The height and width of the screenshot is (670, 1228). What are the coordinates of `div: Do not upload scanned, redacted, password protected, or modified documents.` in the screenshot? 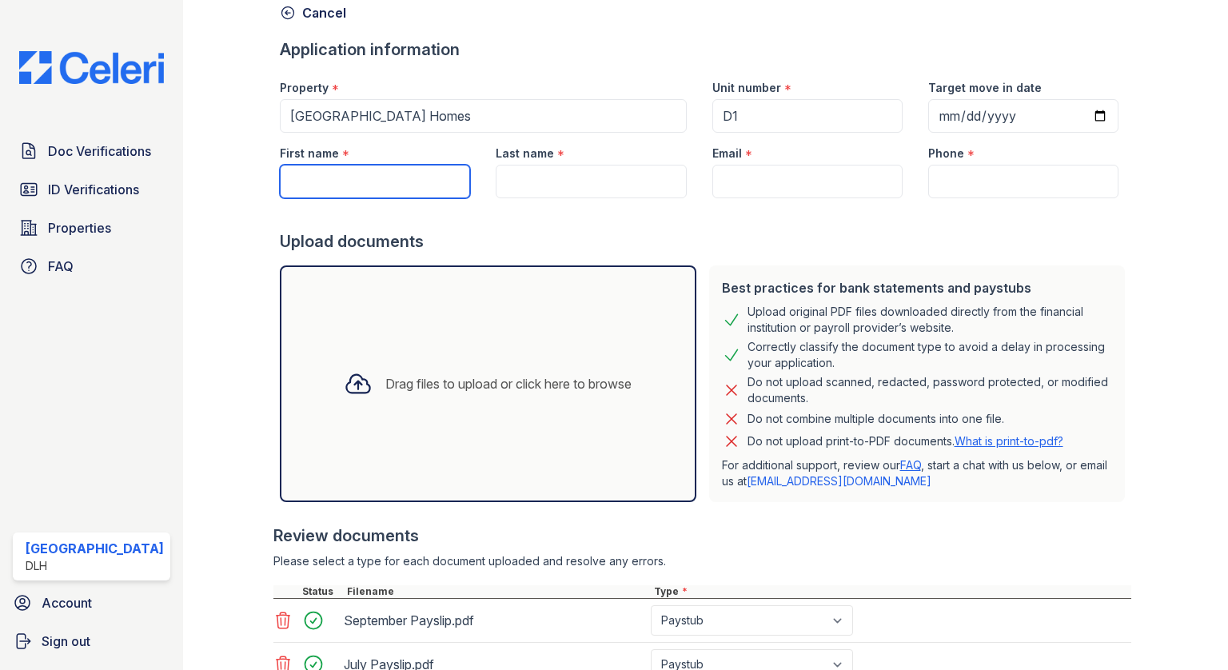 It's located at (929, 390).